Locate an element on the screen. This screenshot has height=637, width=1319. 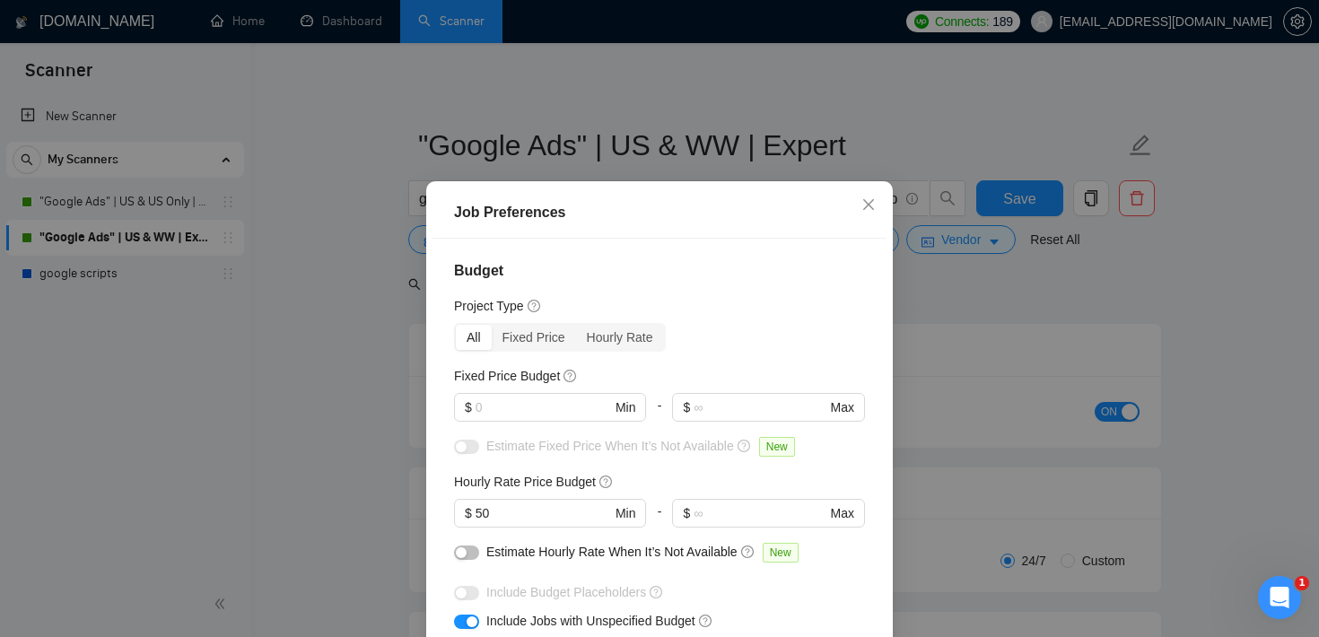
div: Hourly Rate is located at coordinates (620, 337).